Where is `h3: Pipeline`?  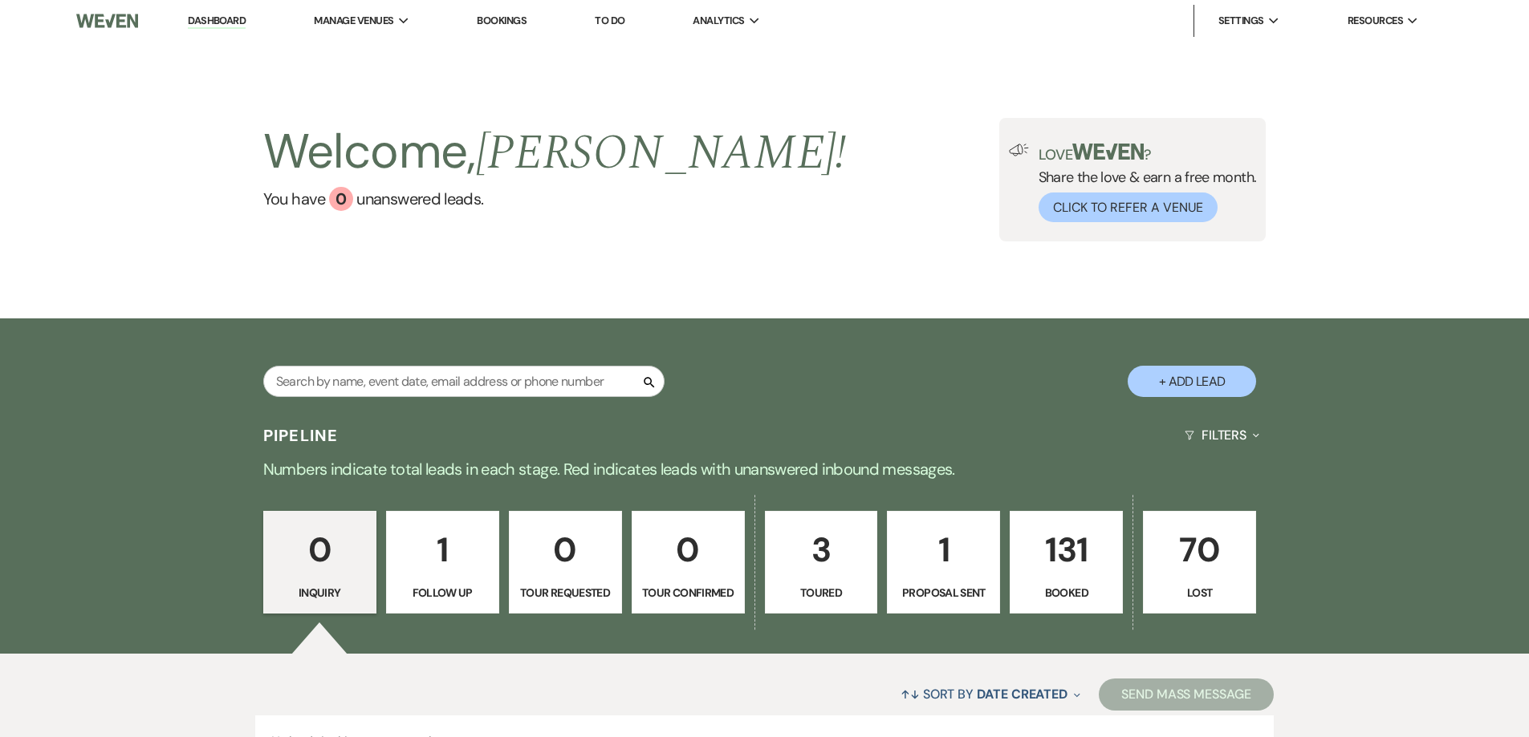 h3: Pipeline is located at coordinates (301, 436).